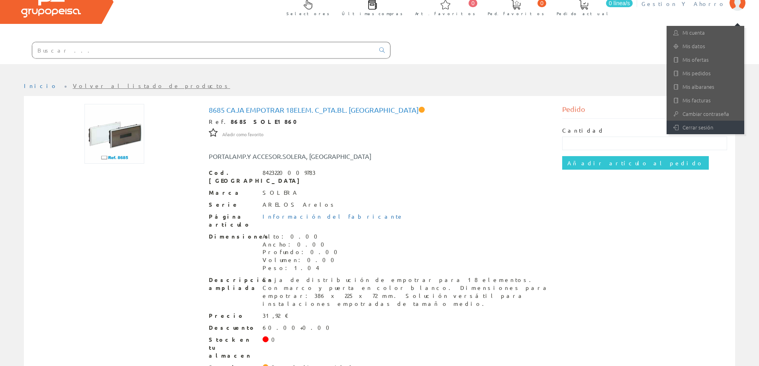  I want to click on div: SOLERA, so click(280, 193).